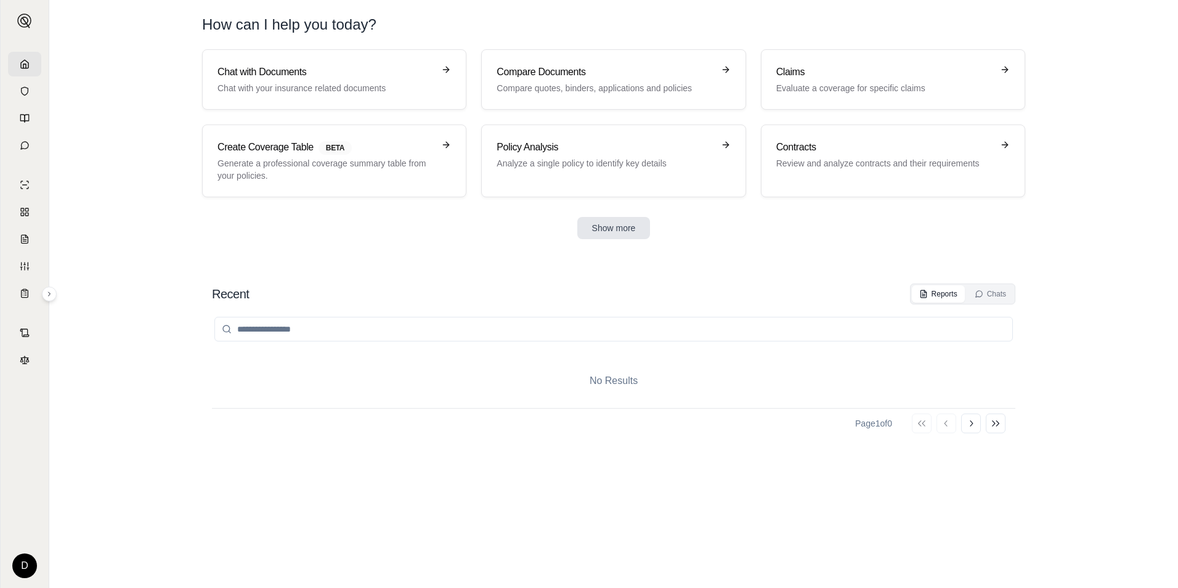  I want to click on p: Chat with your insurance related documents, so click(325, 88).